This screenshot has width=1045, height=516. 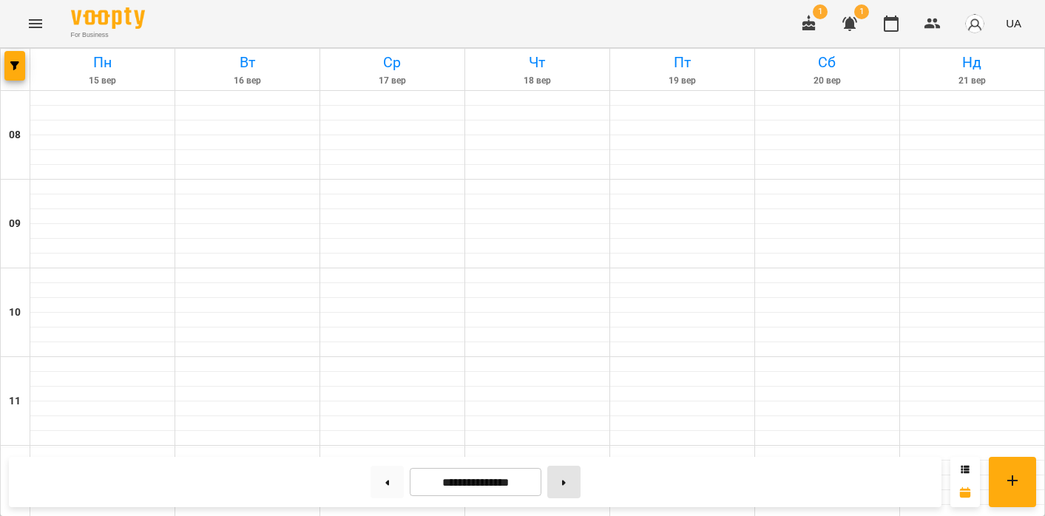 I want to click on h6: 10, so click(x=15, y=313).